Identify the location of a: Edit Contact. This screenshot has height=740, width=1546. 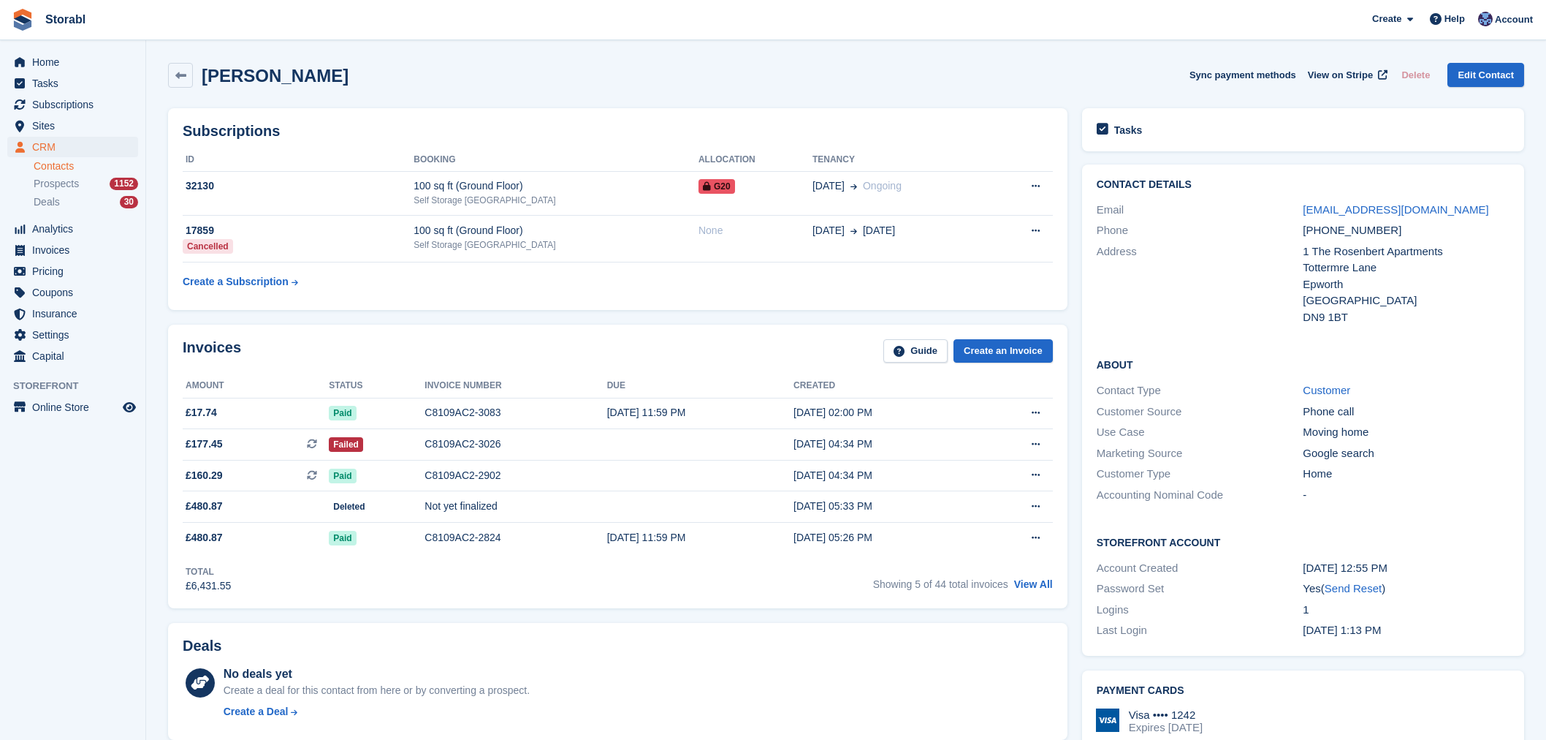
(1486, 75).